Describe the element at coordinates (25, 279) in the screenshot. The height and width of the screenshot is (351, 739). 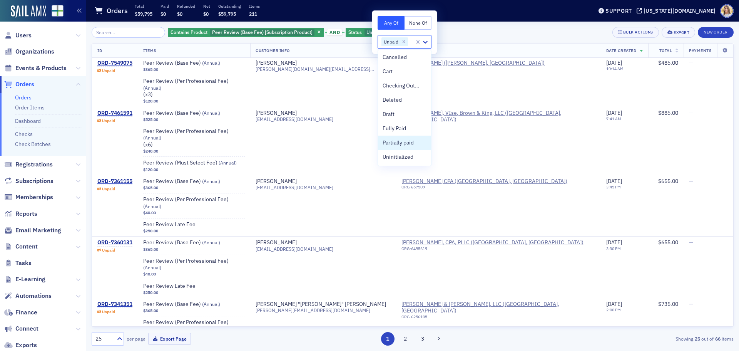
I see `a: E-Learning` at that location.